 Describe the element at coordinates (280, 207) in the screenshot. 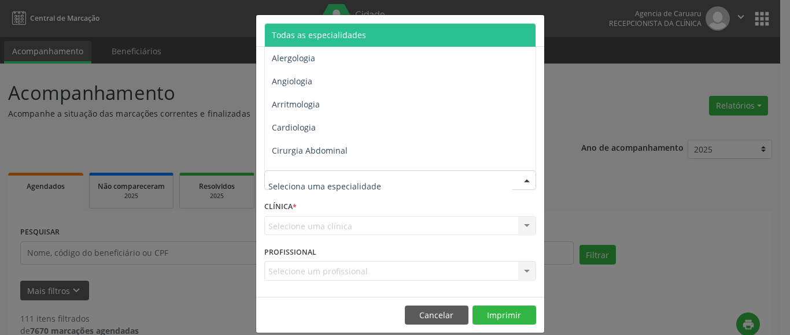

I see `label: CLÍNICA` at that location.